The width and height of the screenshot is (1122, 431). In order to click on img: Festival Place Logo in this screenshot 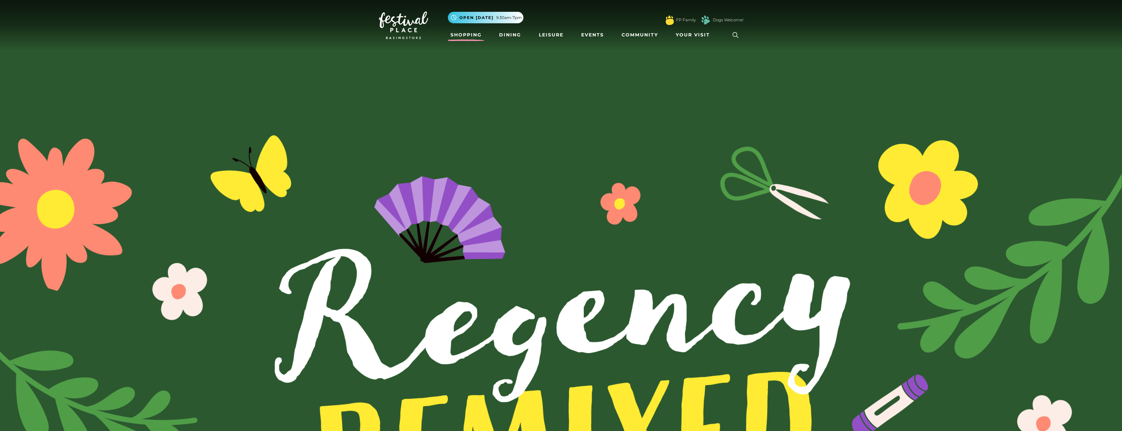, I will do `click(404, 25)`.